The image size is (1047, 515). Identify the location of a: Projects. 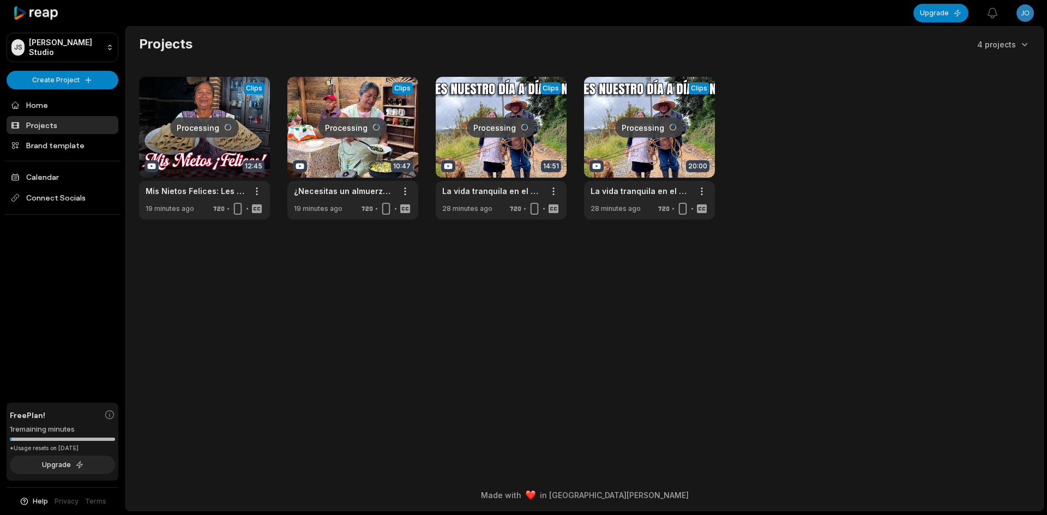
(62, 125).